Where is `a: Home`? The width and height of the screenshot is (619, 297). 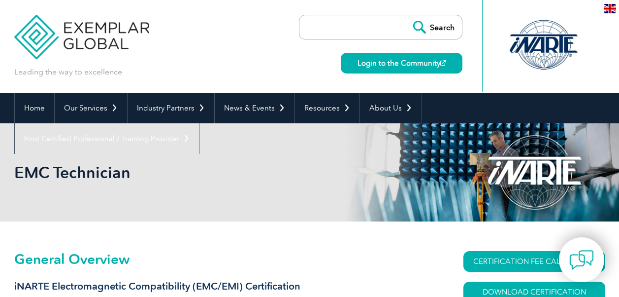 a: Home is located at coordinates (34, 108).